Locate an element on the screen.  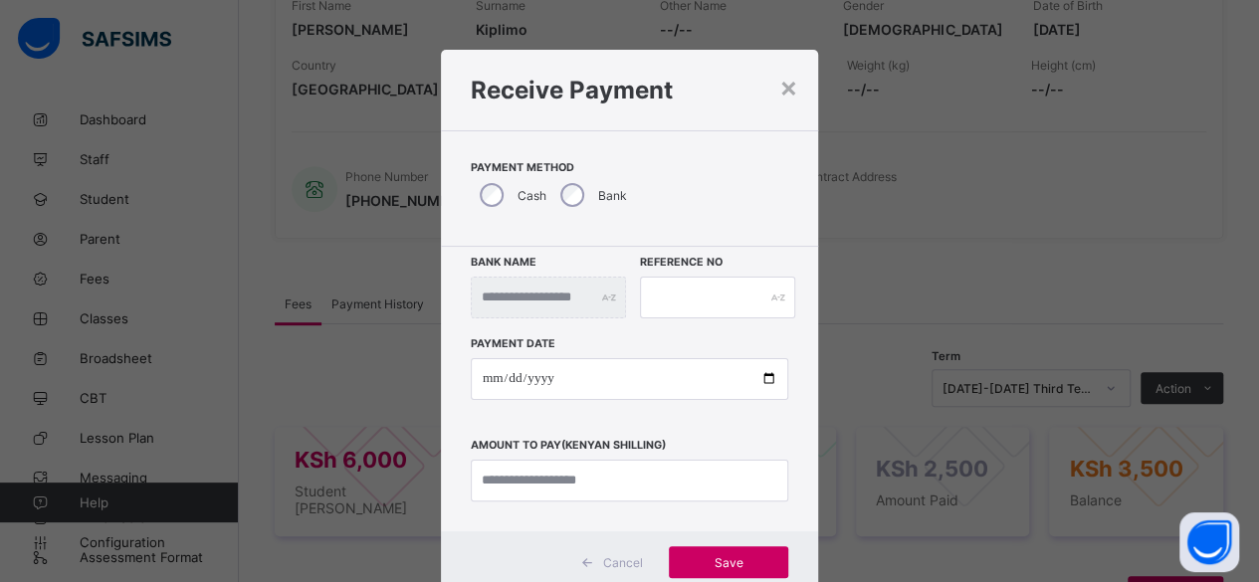
span: Save is located at coordinates (728, 562).